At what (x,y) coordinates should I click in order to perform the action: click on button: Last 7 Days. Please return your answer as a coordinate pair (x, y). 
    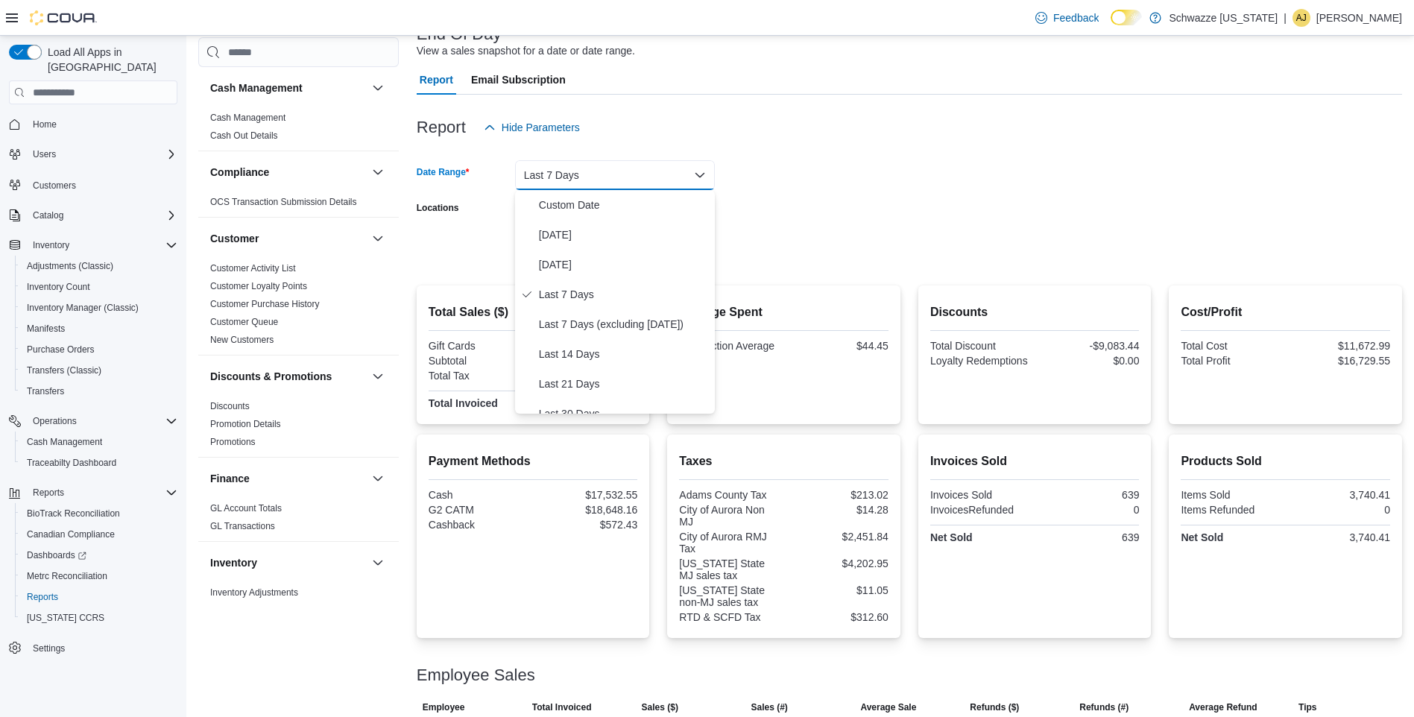
    Looking at the image, I should click on (615, 175).